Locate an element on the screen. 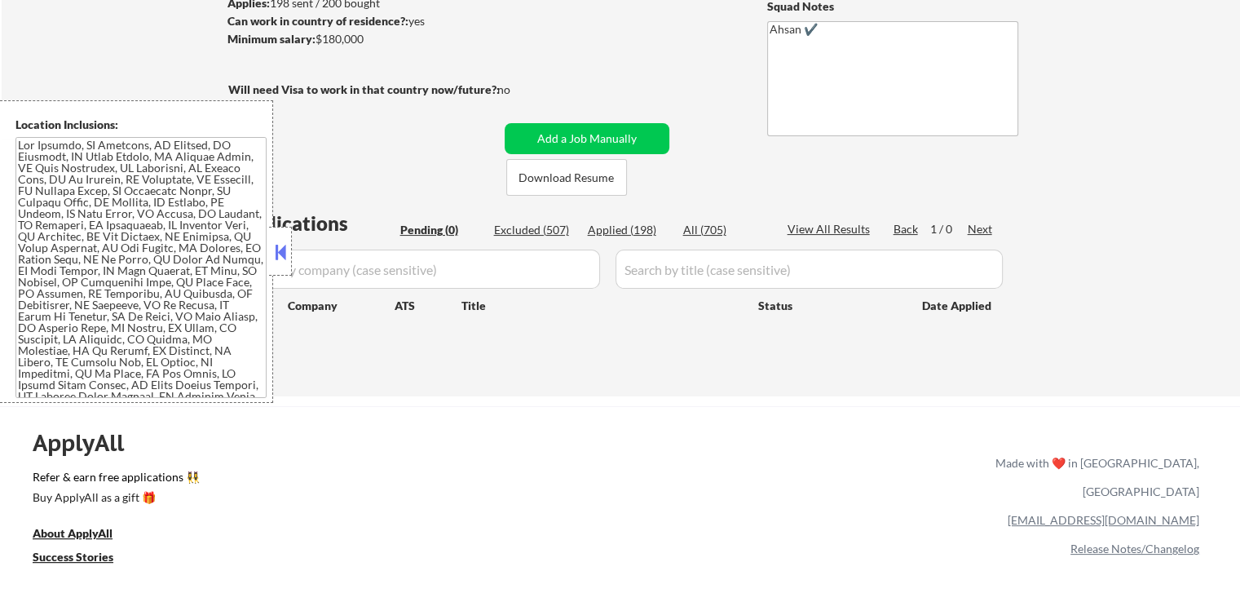 Image resolution: width=1240 pixels, height=602 pixels. div: Date Applied is located at coordinates (958, 306).